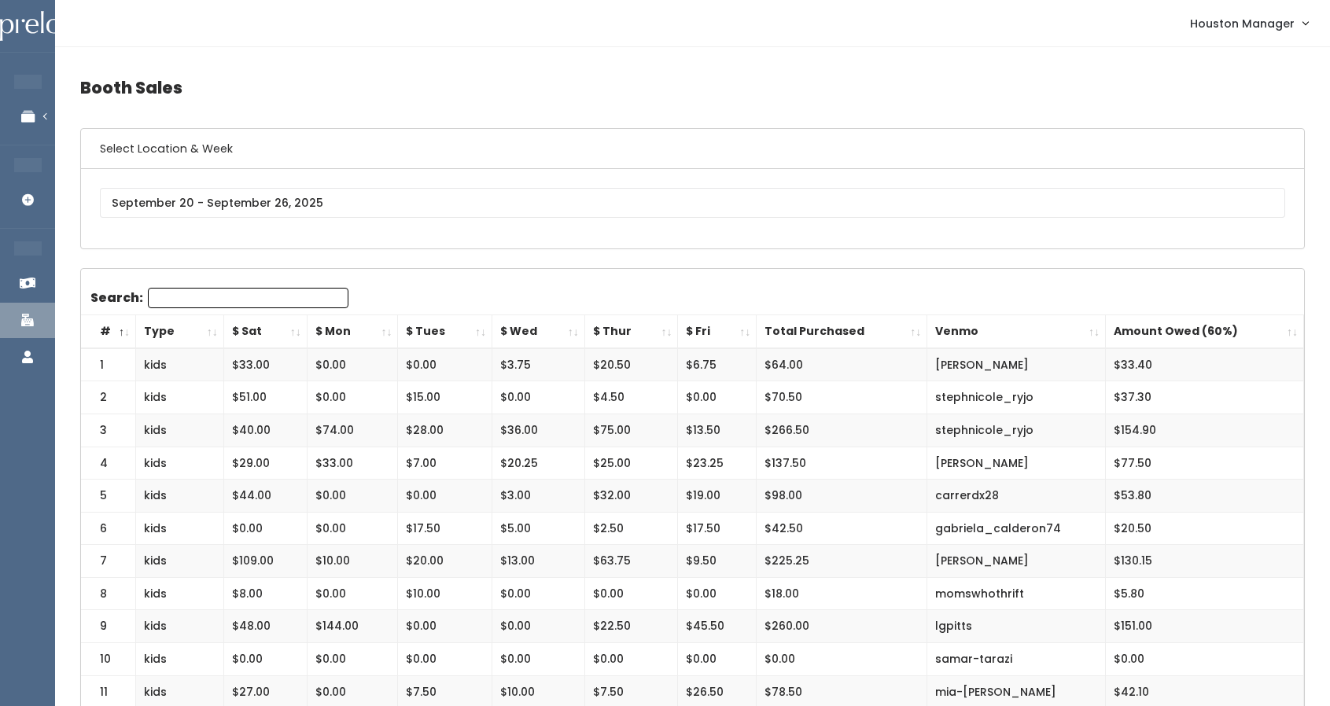 Image resolution: width=1330 pixels, height=706 pixels. What do you see at coordinates (631, 332) in the screenshot?
I see `th: $ Thur: activate to sort column ascending` at bounding box center [631, 332].